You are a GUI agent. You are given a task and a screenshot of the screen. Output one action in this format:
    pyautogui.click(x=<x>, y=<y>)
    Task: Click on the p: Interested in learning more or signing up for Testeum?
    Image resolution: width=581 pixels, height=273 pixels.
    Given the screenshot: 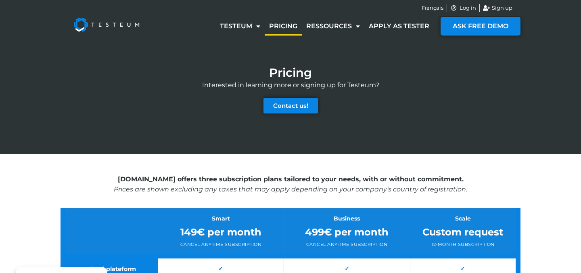 What is the action you would take?
    pyautogui.click(x=290, y=85)
    